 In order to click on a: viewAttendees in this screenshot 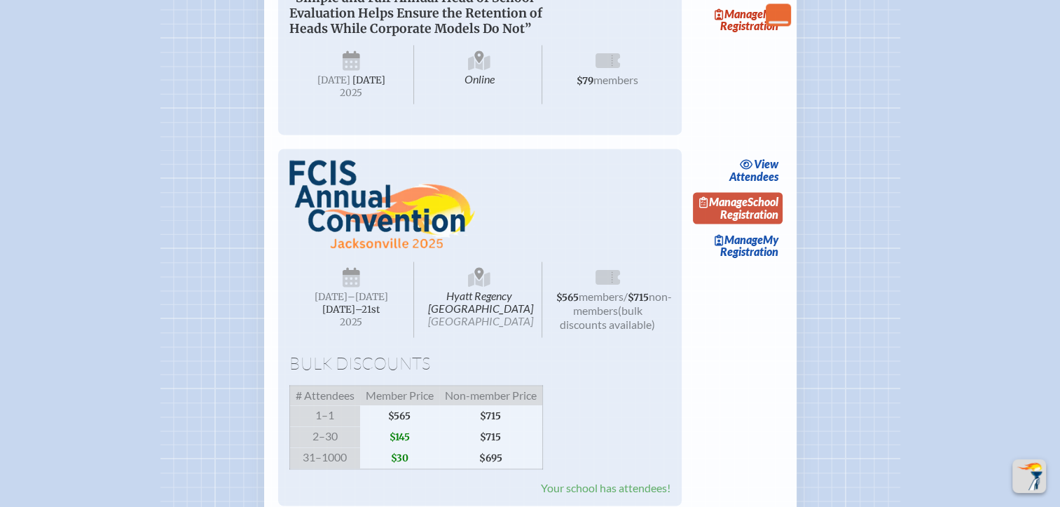, I will do `click(754, 170)`.